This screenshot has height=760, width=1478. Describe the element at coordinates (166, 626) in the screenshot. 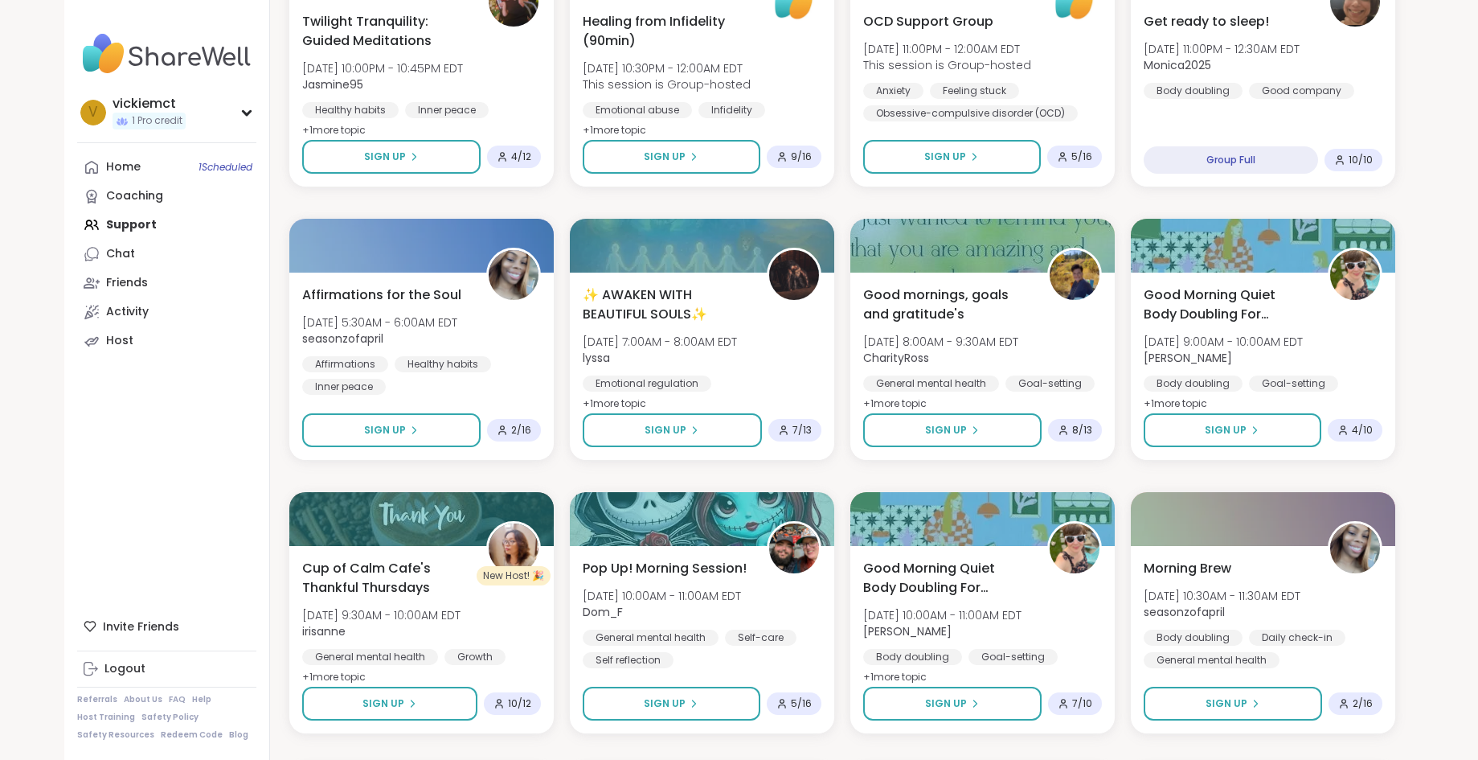

I see `div: Invite Friends` at that location.